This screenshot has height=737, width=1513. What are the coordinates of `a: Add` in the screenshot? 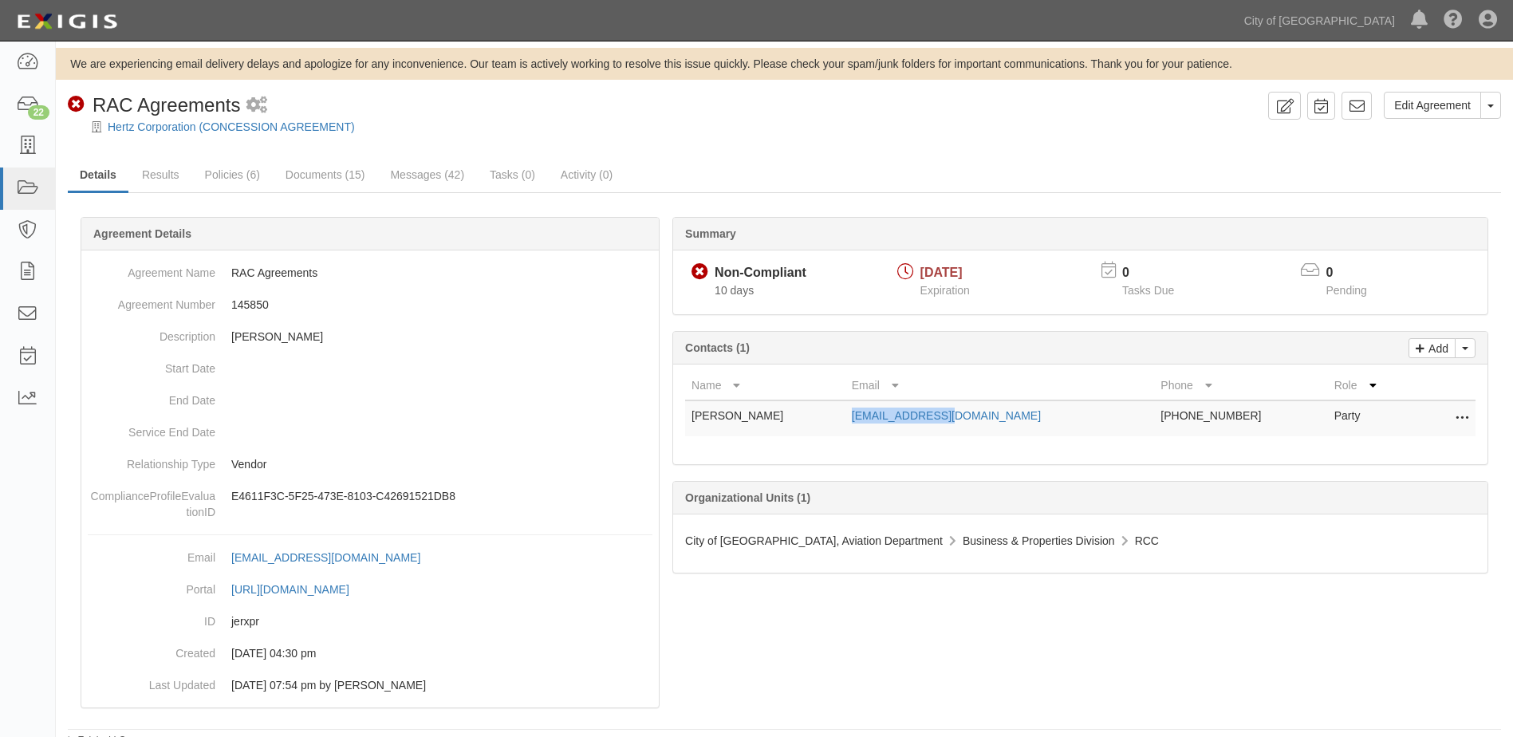 It's located at (1431, 348).